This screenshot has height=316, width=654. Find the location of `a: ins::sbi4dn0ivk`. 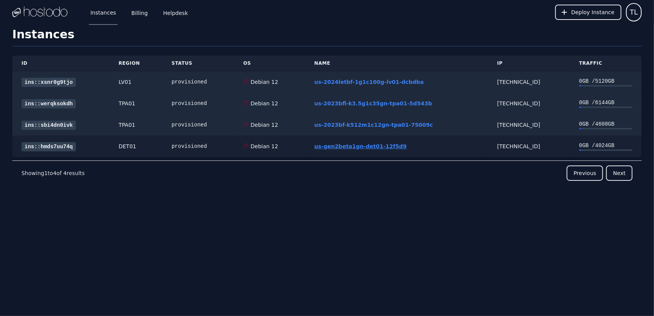

a: ins::sbi4dn0ivk is located at coordinates (49, 125).